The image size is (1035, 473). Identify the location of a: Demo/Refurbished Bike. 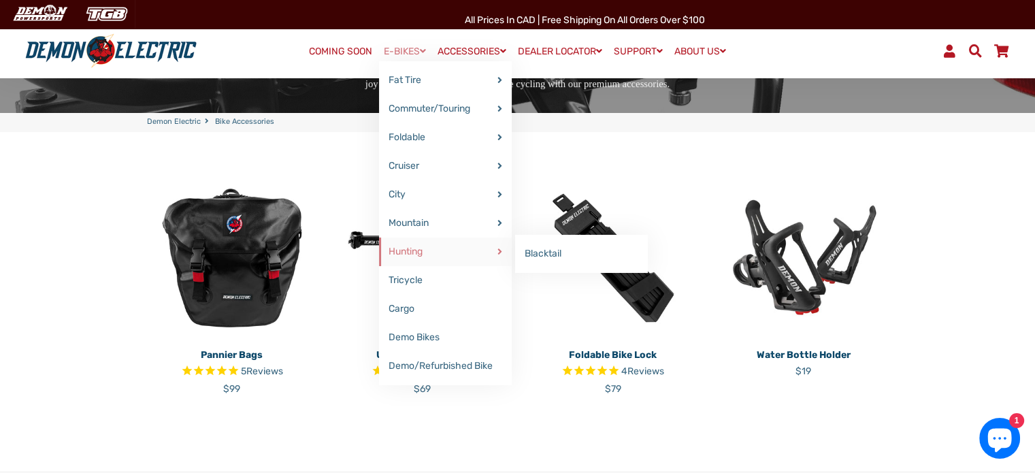
(445, 366).